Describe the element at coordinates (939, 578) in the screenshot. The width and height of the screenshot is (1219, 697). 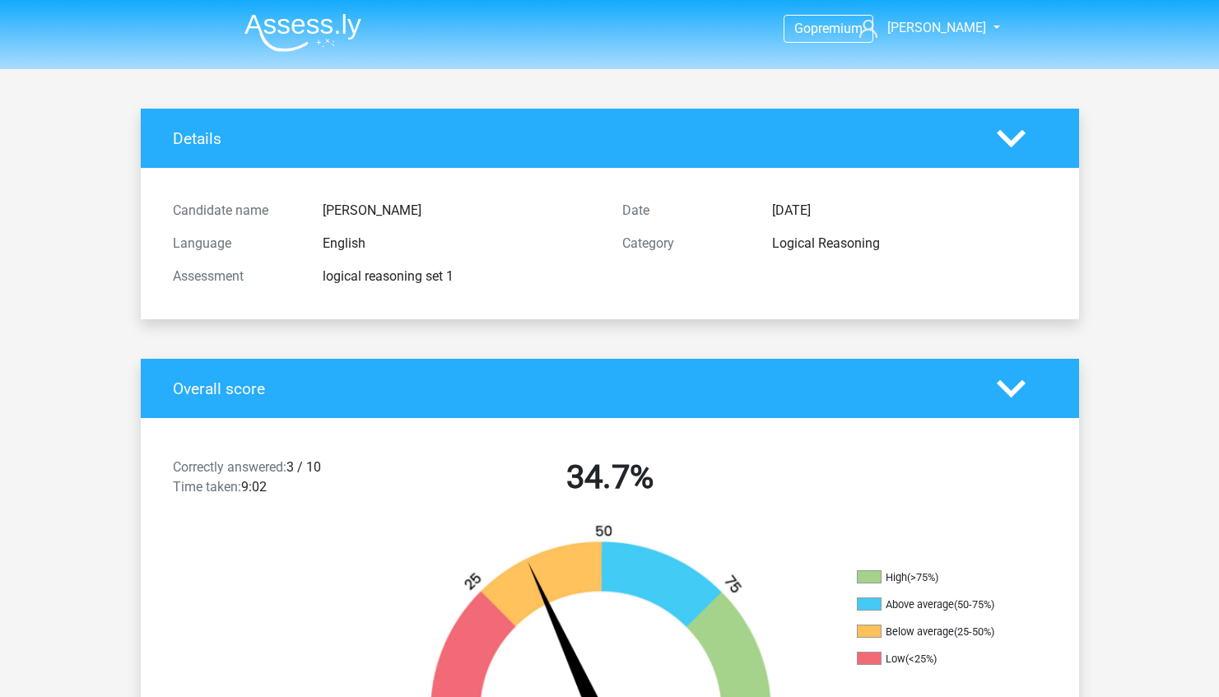
I see `li: High` at that location.